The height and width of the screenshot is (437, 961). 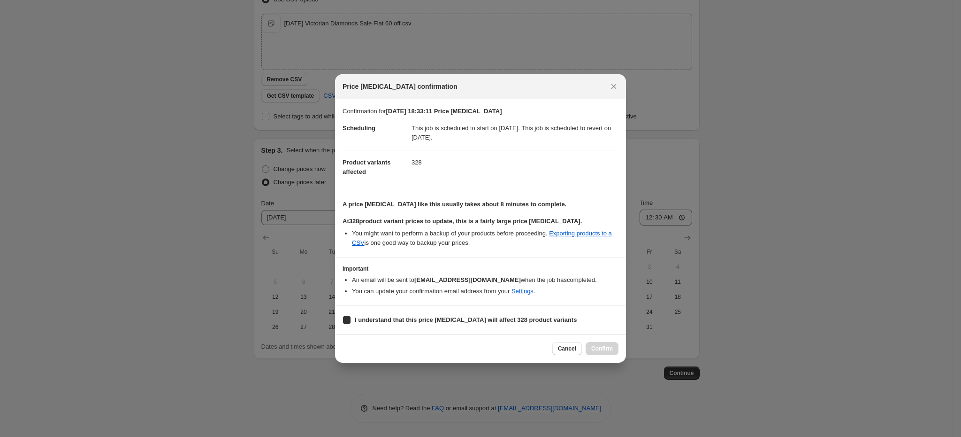 I want to click on a: Settings, so click(x=522, y=291).